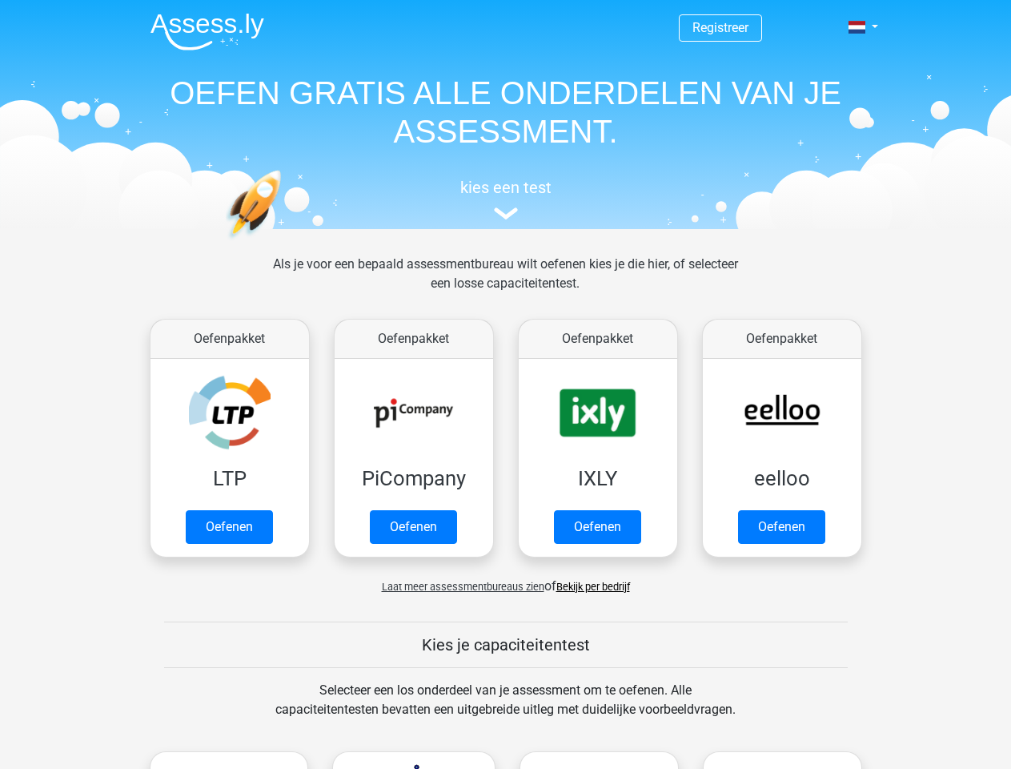 Image resolution: width=1011 pixels, height=769 pixels. Describe the element at coordinates (506, 187) in the screenshot. I see `h5: kies een test` at that location.